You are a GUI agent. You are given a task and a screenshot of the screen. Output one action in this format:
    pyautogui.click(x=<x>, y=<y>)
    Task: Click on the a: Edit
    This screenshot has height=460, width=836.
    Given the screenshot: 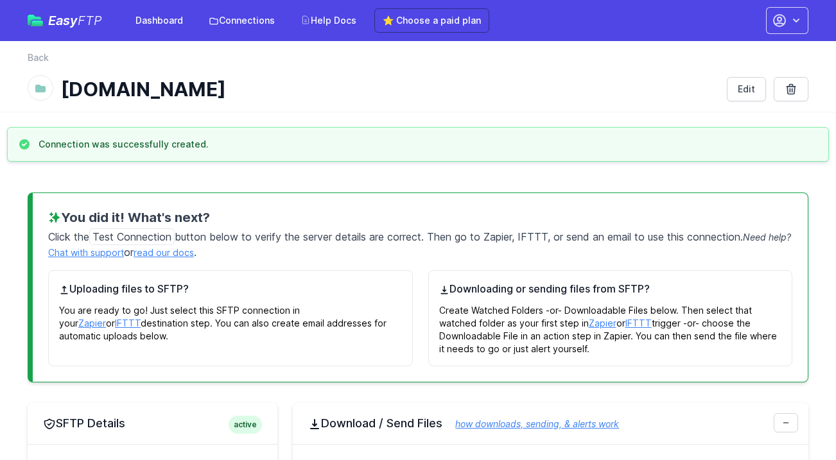 What is the action you would take?
    pyautogui.click(x=746, y=89)
    